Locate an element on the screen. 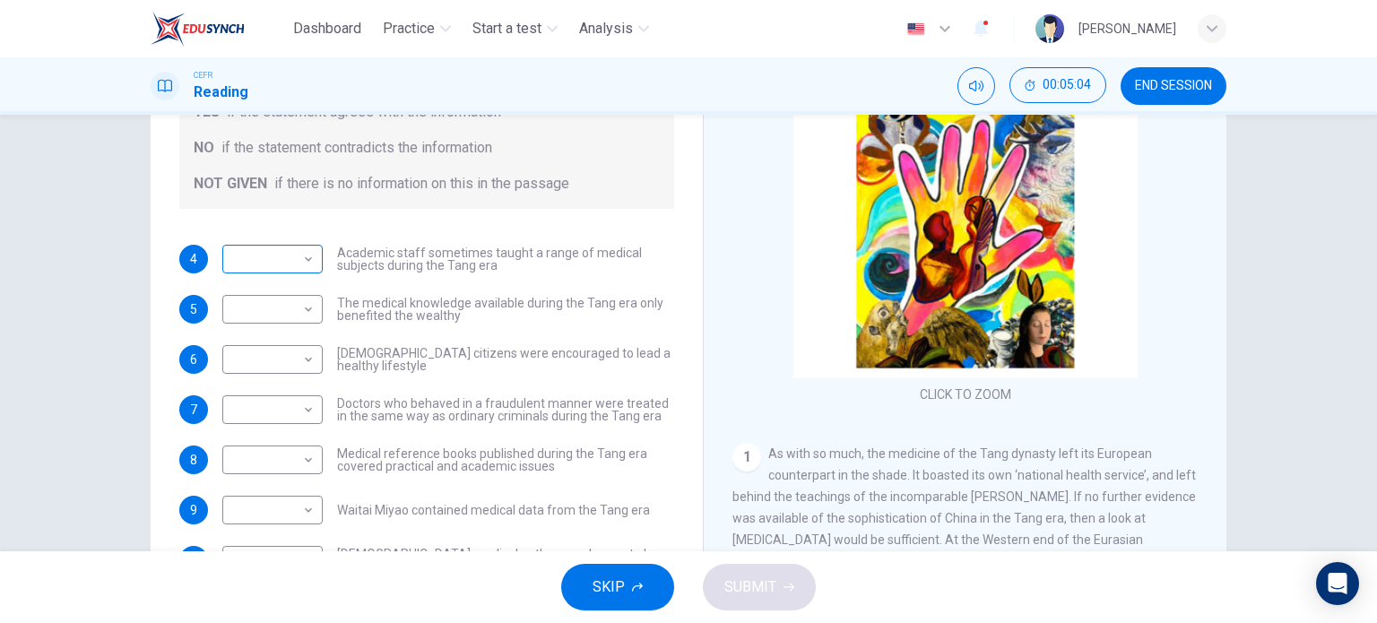 The height and width of the screenshot is (623, 1377). a: Dashboard is located at coordinates (327, 29).